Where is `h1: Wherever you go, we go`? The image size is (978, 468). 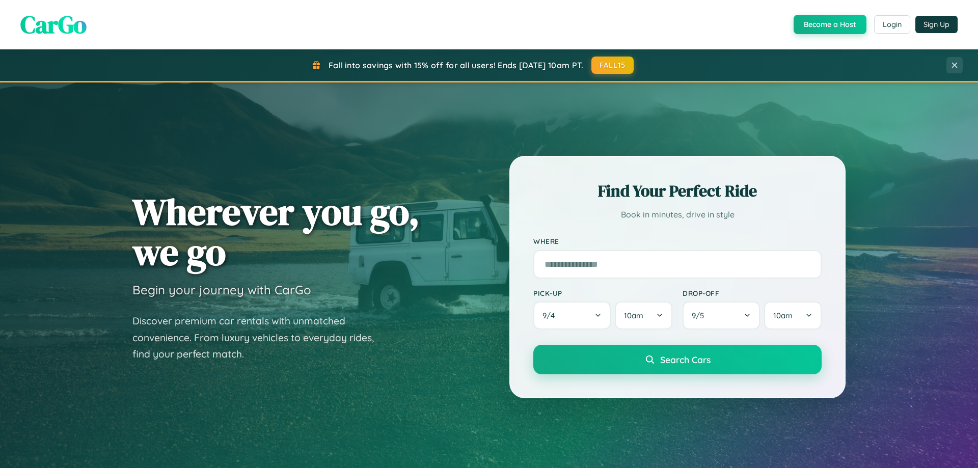 h1: Wherever you go, we go is located at coordinates (276, 232).